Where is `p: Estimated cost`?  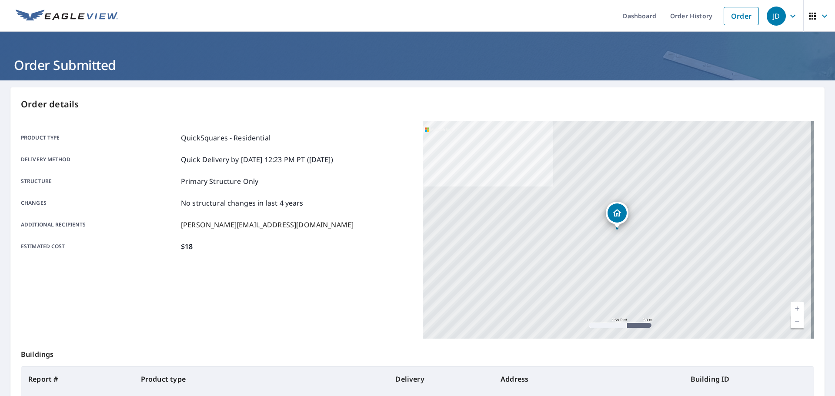
p: Estimated cost is located at coordinates (99, 247).